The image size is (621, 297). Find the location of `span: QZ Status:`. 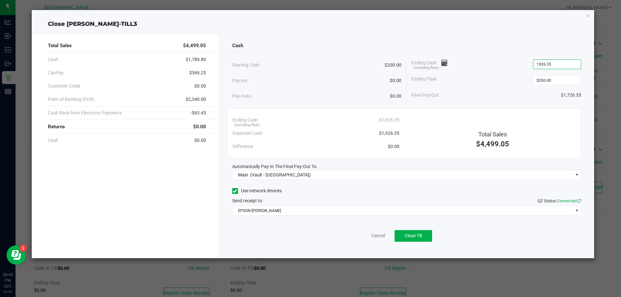

span: QZ Status: is located at coordinates (559, 201).